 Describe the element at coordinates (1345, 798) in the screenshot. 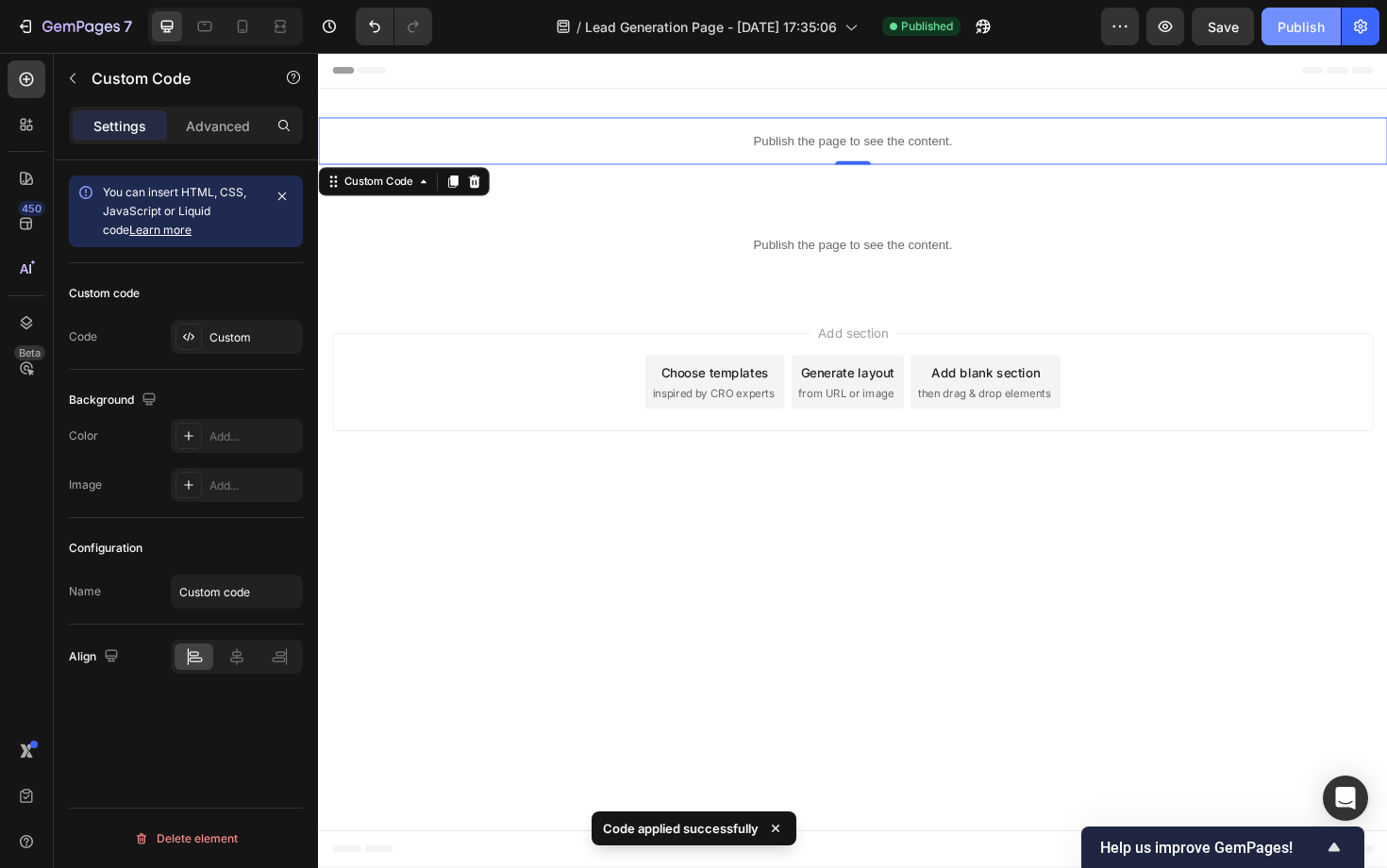

I see `div: Open Intercom Messenger` at that location.